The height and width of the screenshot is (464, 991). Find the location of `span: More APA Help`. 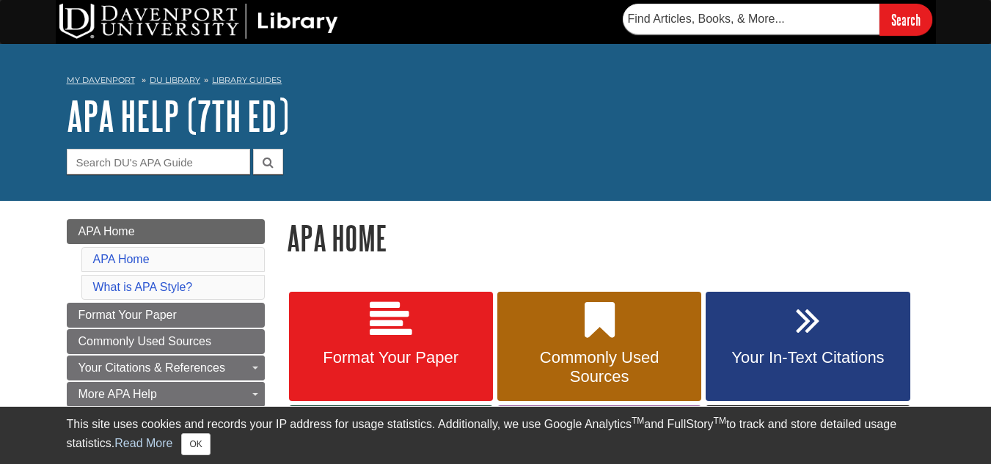

span: More APA Help is located at coordinates (117, 394).